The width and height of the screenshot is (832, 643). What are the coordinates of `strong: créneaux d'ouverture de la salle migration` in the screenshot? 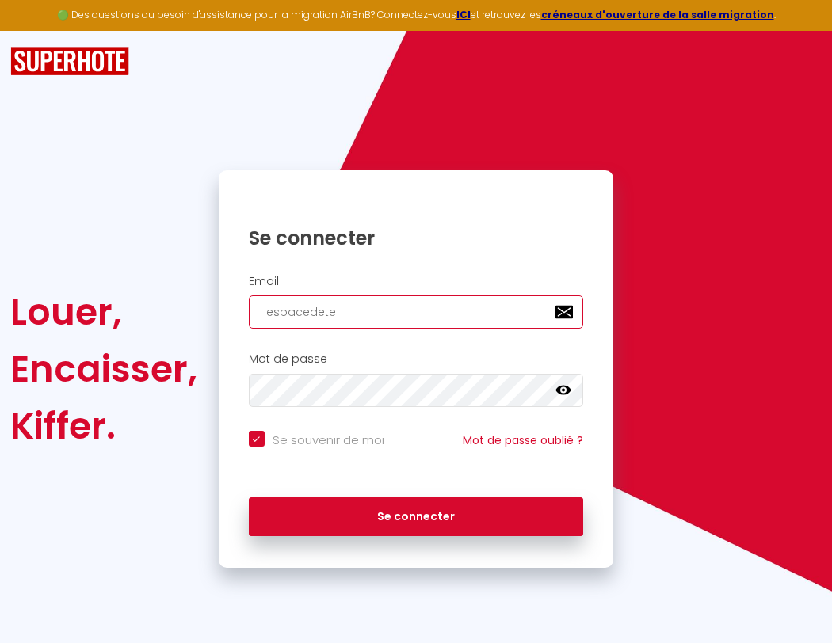 It's located at (657, 14).